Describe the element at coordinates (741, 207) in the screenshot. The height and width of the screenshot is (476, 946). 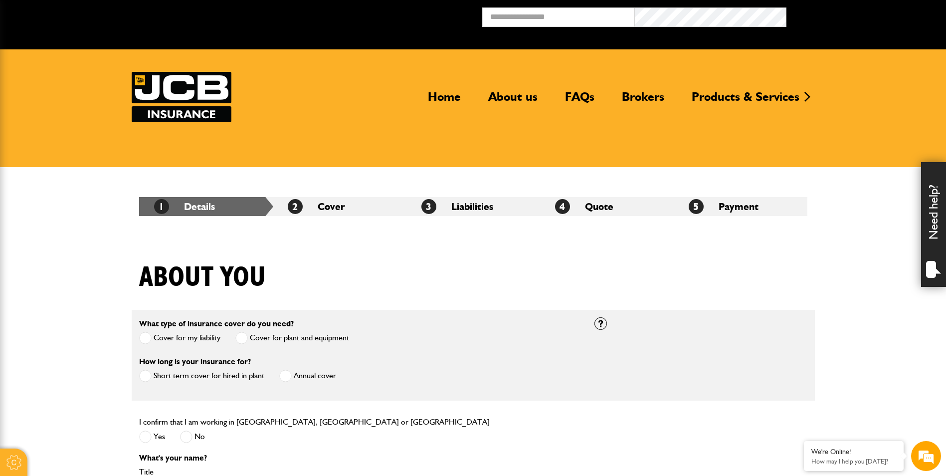
I see `li: Payment` at that location.